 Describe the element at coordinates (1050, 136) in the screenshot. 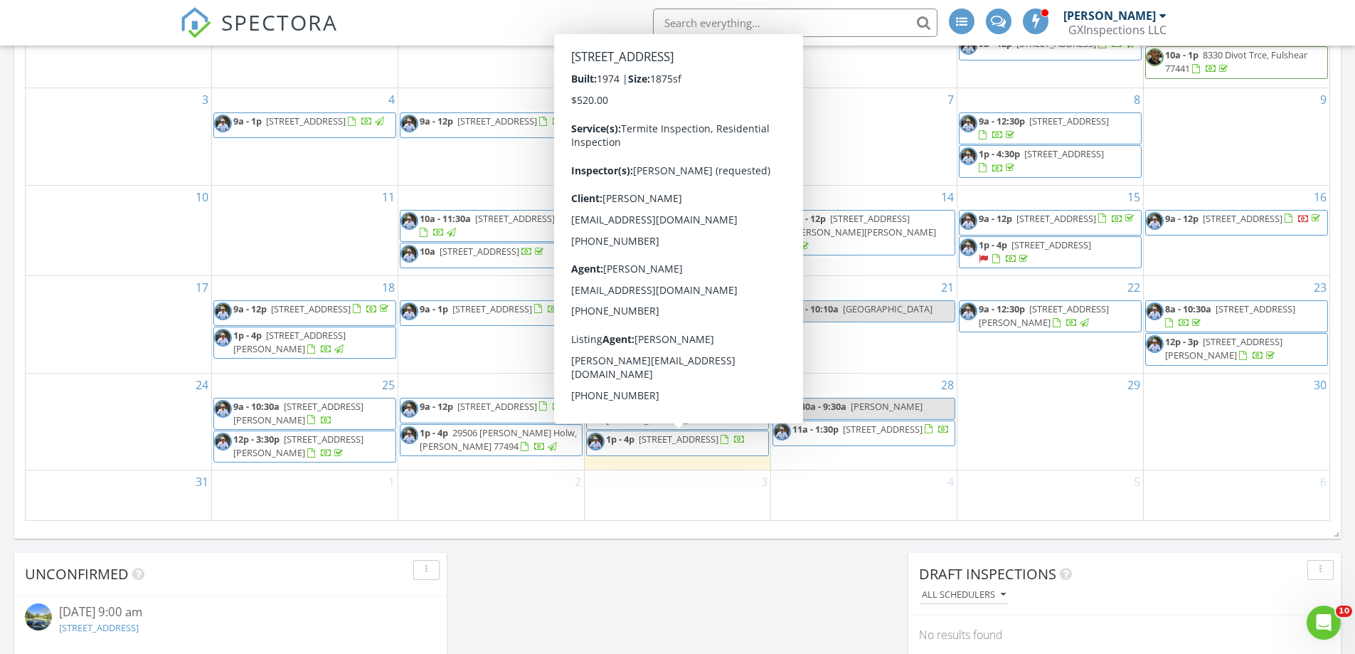

I see `td: Go to August 8, 2025` at that location.